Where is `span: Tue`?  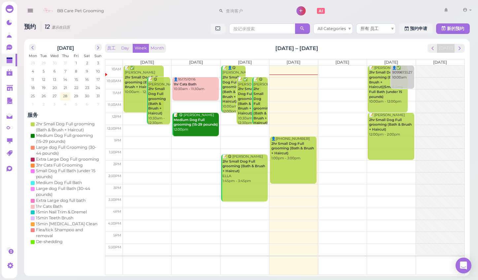 span: Tue is located at coordinates (44, 56).